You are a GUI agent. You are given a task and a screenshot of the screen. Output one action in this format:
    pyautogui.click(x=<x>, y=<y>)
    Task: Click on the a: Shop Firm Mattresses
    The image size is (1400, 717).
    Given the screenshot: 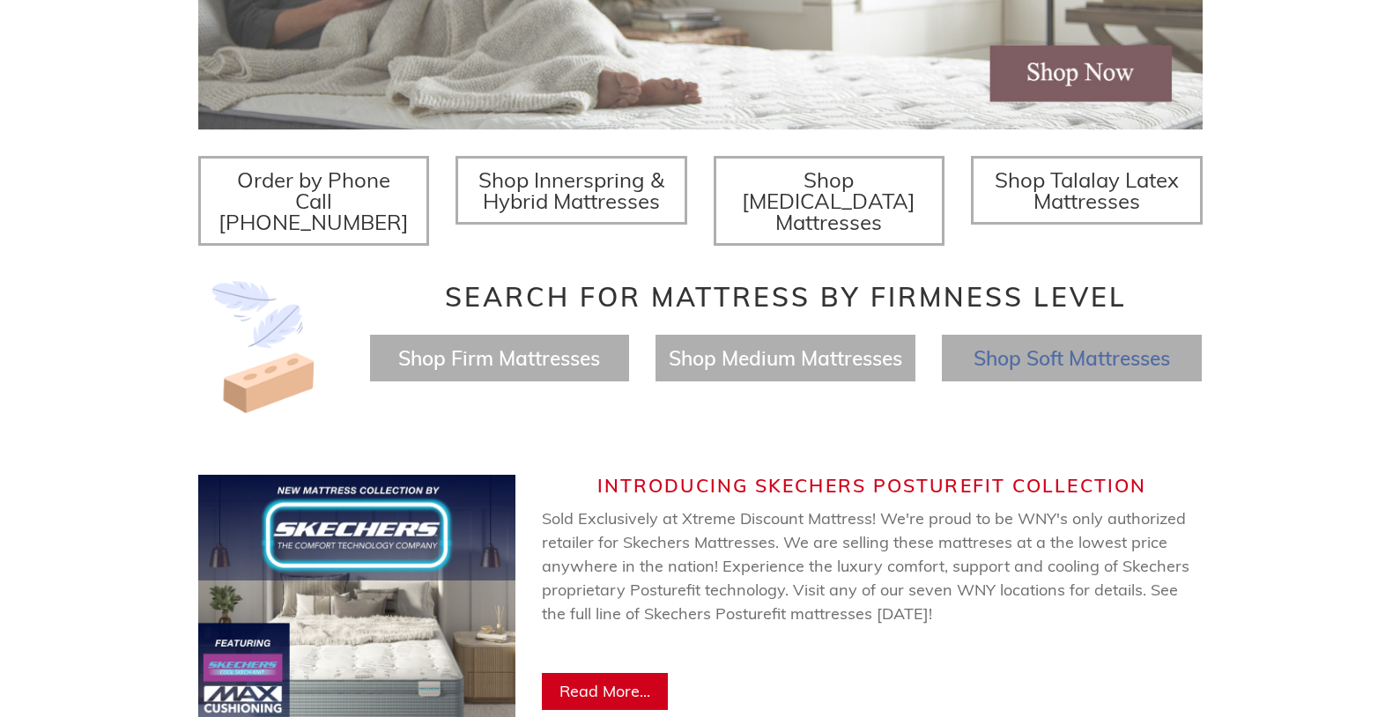 What is the action you would take?
    pyautogui.click(x=499, y=358)
    